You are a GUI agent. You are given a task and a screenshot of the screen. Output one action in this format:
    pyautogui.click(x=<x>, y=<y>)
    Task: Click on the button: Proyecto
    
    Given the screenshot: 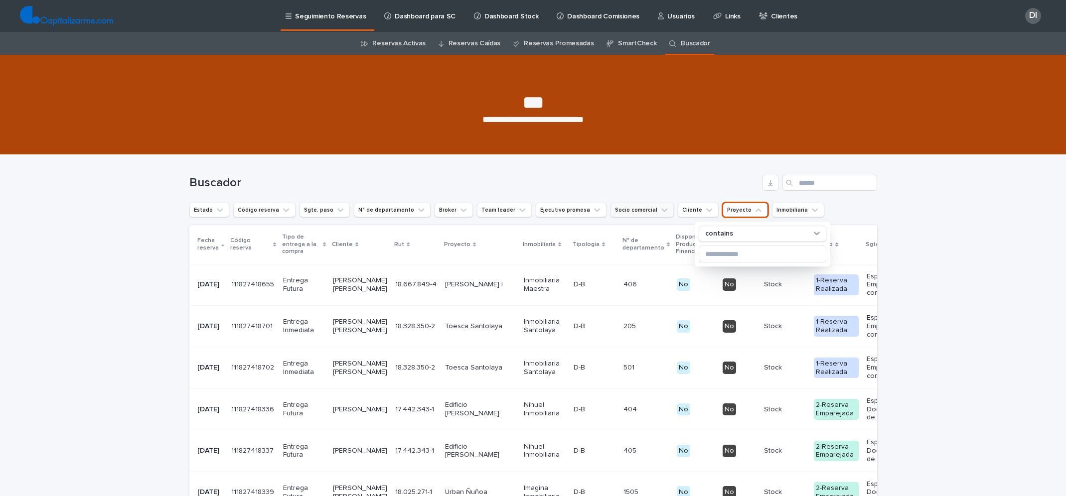 What is the action you would take?
    pyautogui.click(x=745, y=210)
    